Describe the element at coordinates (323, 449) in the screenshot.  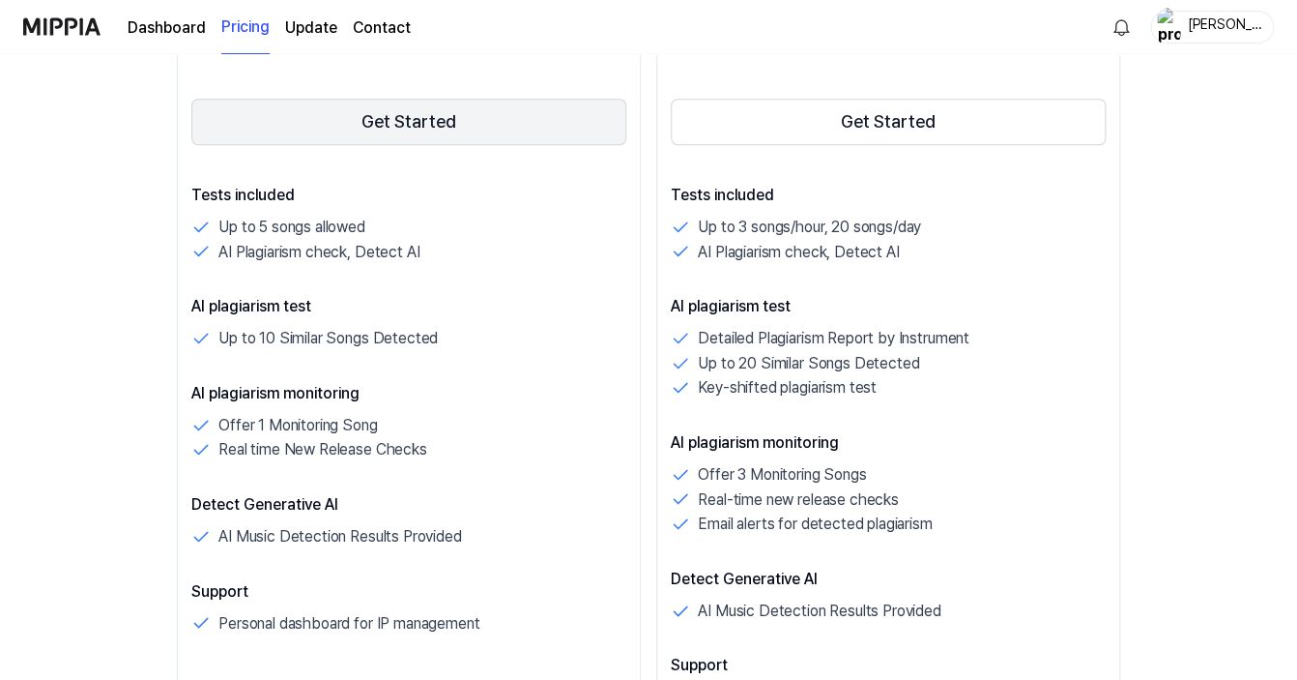
I see `p: Real time New Release Checks` at that location.